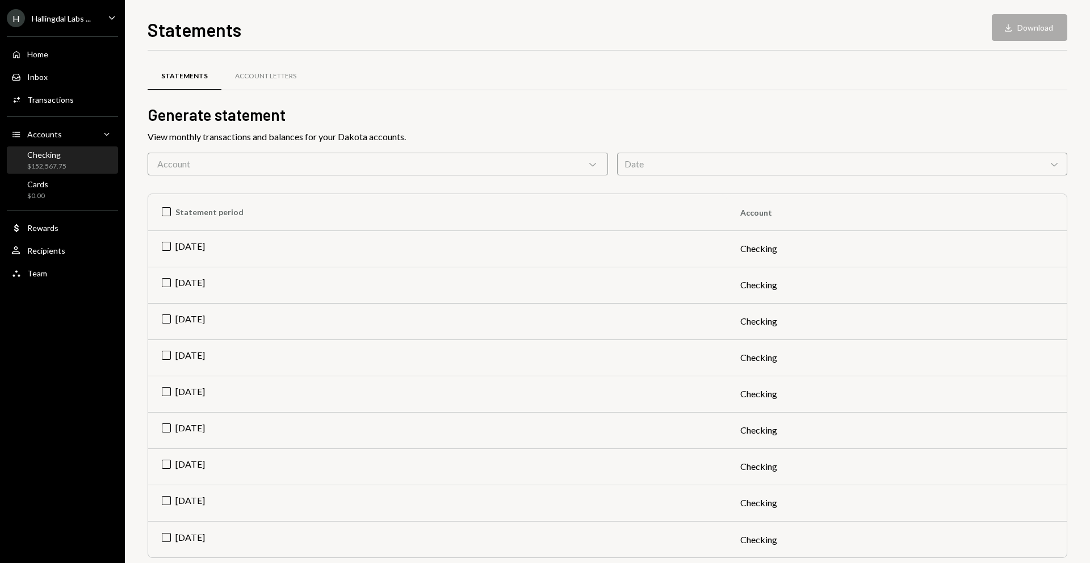 The width and height of the screenshot is (1090, 563). What do you see at coordinates (62, 77) in the screenshot?
I see `a: Inbox` at bounding box center [62, 77].